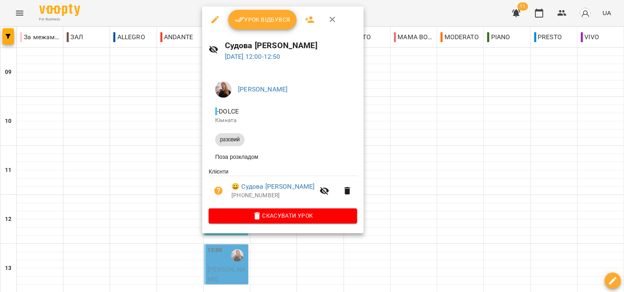  Describe the element at coordinates (223, 90) in the screenshot. I see `img: 99138bb6c81f69eb2c94813ed72a1920.jpg` at that location.